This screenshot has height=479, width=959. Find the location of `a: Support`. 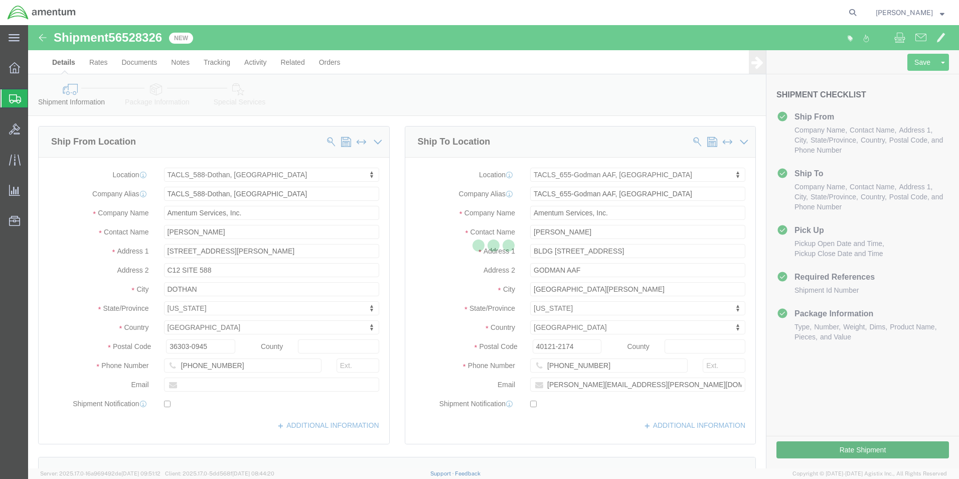

a: Support is located at coordinates (443, 473).